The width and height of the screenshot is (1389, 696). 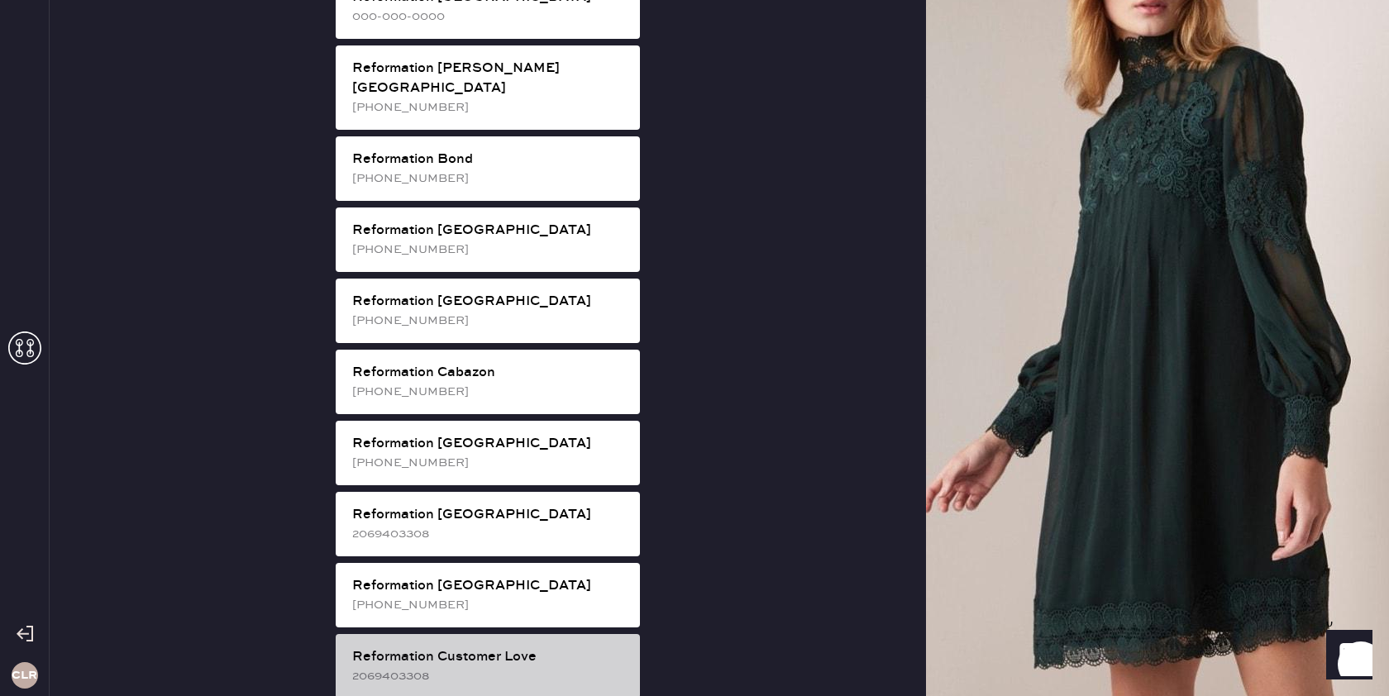 What do you see at coordinates (489, 657) in the screenshot?
I see `div: Reformation Customer Love` at bounding box center [489, 657].